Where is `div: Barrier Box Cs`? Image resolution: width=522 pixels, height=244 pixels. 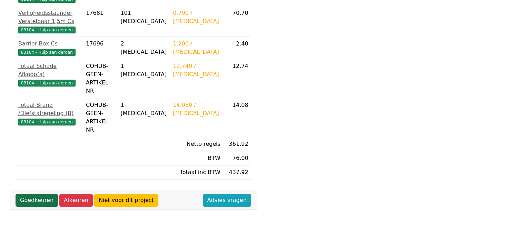
div: Barrier Box Cs is located at coordinates (49, 44).